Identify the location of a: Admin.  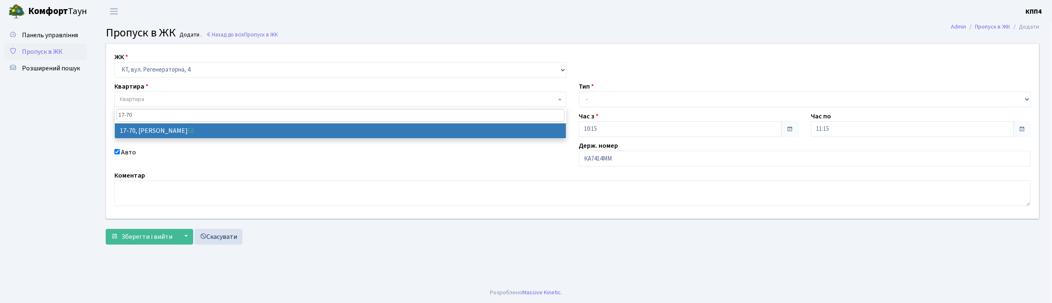
(959, 27).